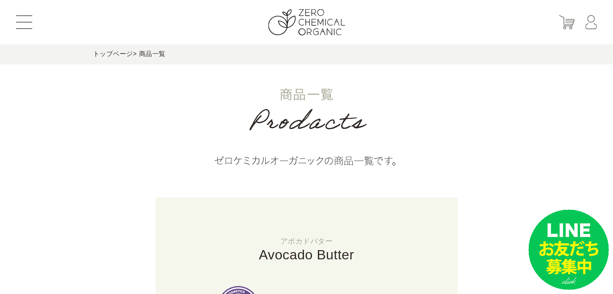  Describe the element at coordinates (591, 22) in the screenshot. I see `img: マイページ` at that location.